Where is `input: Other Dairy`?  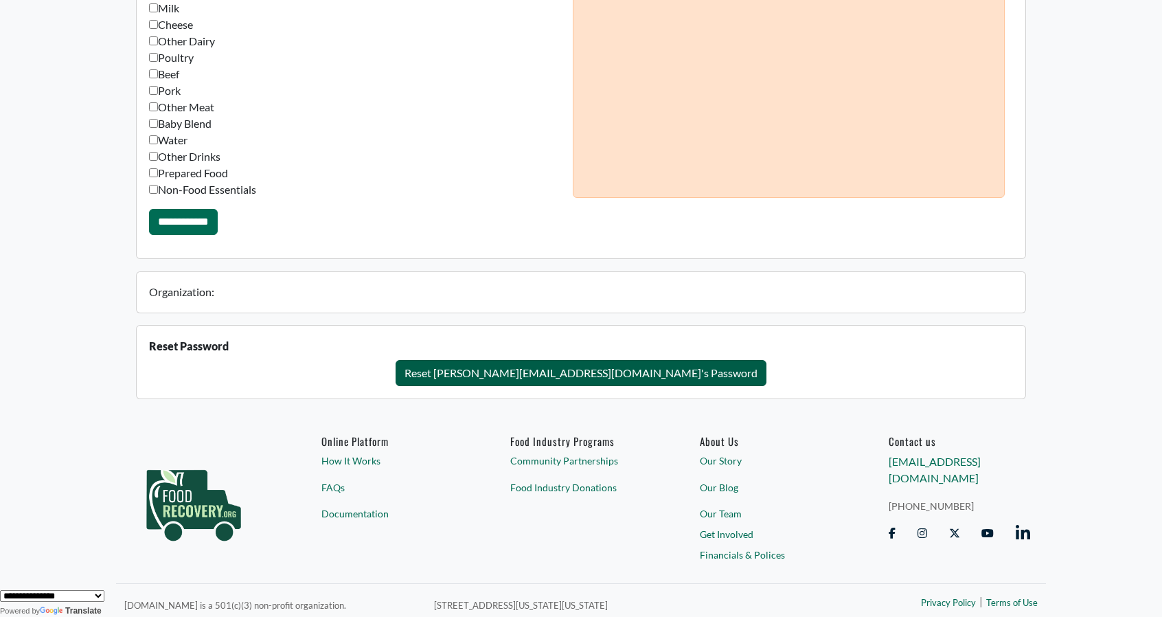
input: Other Dairy is located at coordinates (153, 41).